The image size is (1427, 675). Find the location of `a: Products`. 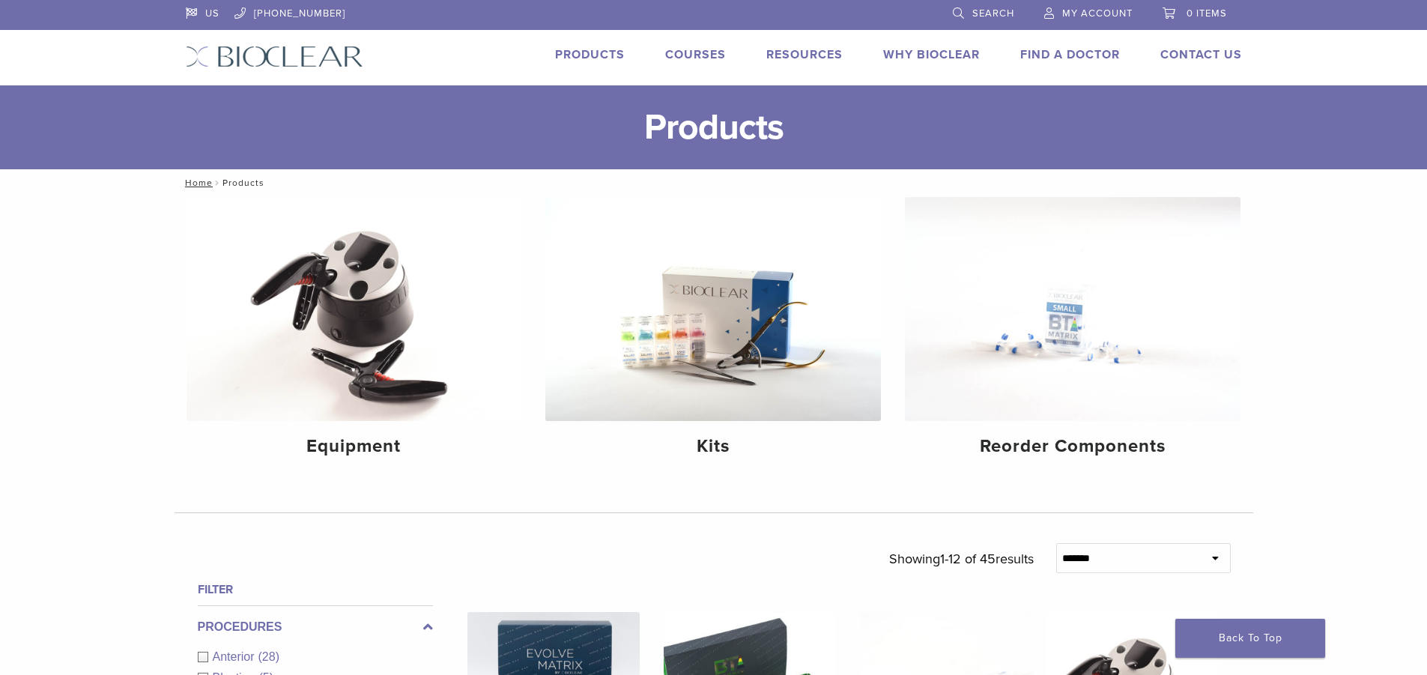

a: Products is located at coordinates (590, 55).